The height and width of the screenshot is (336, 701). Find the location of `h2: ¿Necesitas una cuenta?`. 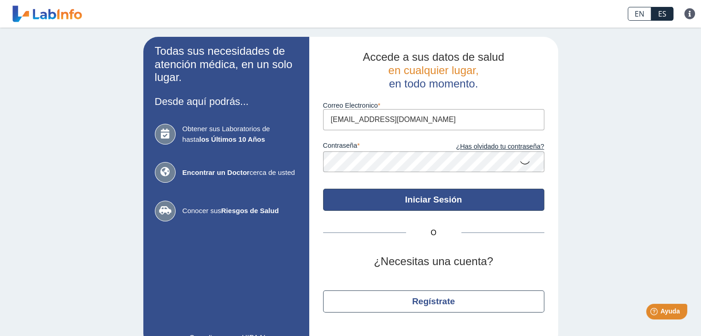

h2: ¿Necesitas una cuenta? is located at coordinates (434, 262).